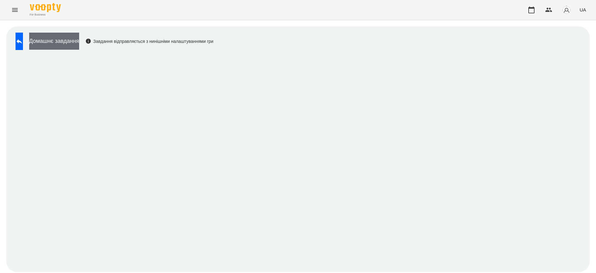  What do you see at coordinates (54, 41) in the screenshot?
I see `button: Домашнє завдання` at bounding box center [54, 41].